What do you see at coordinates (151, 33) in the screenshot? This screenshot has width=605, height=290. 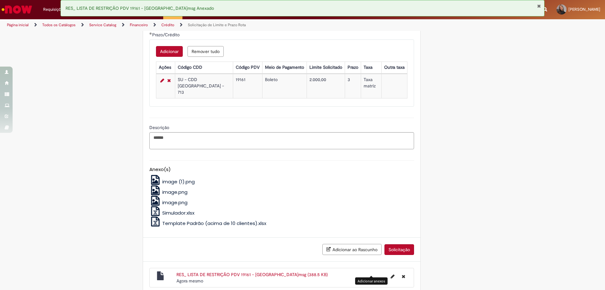 I see `span: Obrigatório Preenchido` at bounding box center [151, 33].